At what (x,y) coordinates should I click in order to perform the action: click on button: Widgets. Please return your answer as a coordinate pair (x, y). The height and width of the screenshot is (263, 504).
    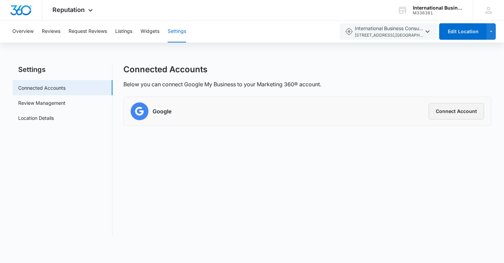
    Looking at the image, I should click on (150, 32).